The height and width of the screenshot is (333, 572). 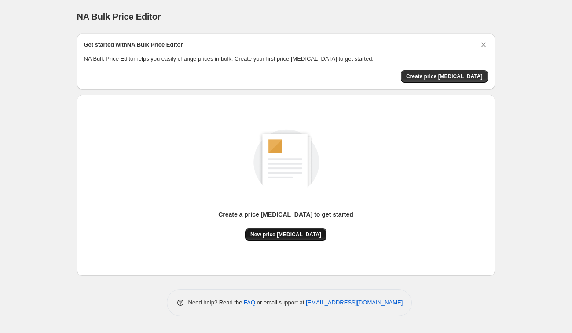 What do you see at coordinates (286, 59) in the screenshot?
I see `p: NA Bulk Price Editor helps you easily change prices in bulk. Create your first price [MEDICAL_DAT...` at bounding box center [286, 59].